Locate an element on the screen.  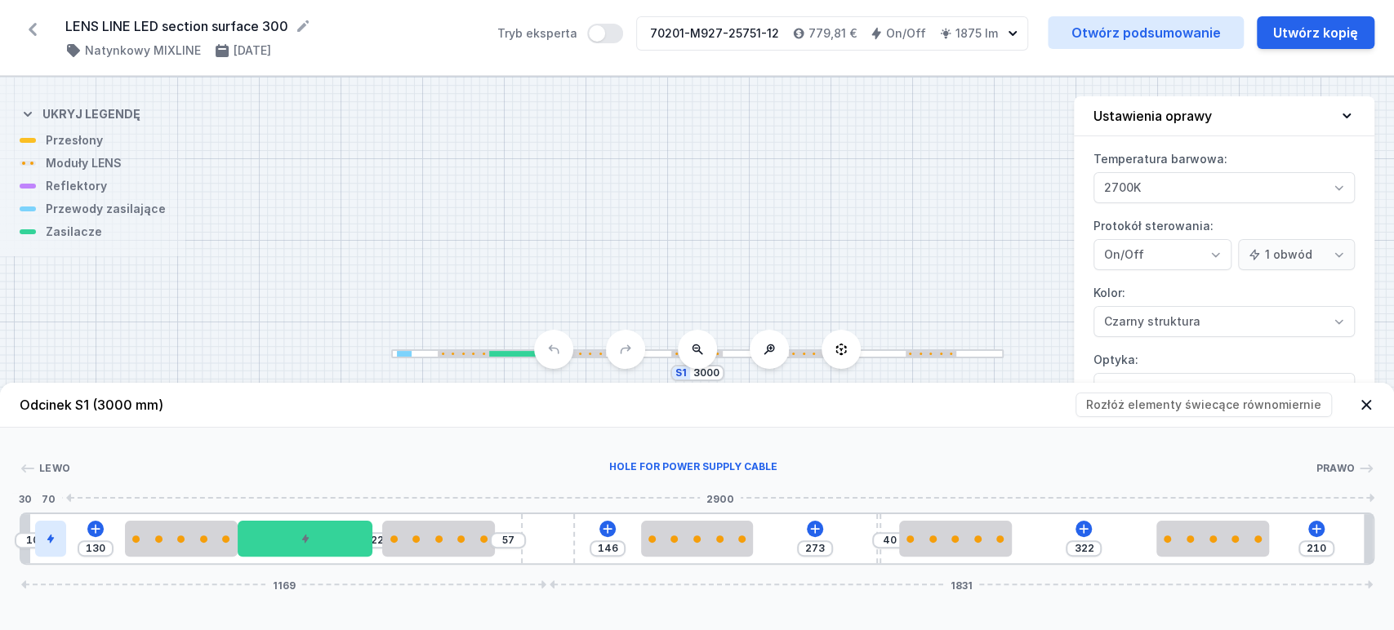
label: Temperatura barwowa: is located at coordinates (1224, 175).